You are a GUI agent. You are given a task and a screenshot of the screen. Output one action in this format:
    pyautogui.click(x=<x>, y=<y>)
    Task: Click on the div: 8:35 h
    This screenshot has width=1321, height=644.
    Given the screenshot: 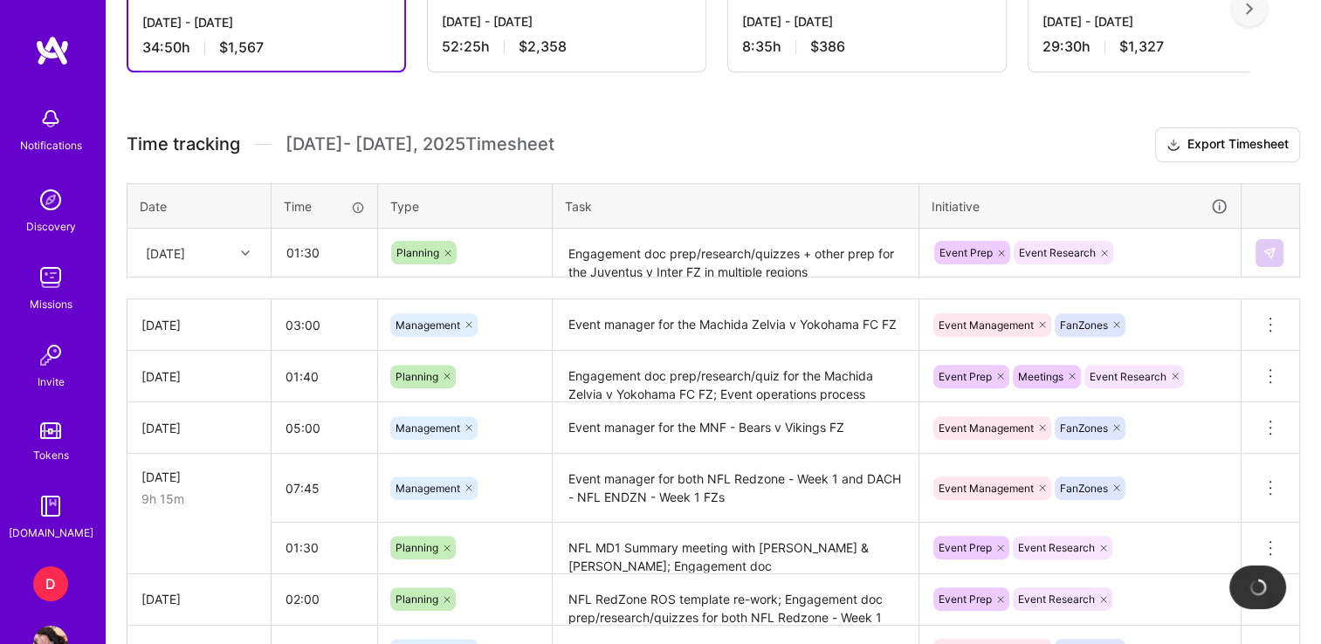 What is the action you would take?
    pyautogui.click(x=867, y=46)
    